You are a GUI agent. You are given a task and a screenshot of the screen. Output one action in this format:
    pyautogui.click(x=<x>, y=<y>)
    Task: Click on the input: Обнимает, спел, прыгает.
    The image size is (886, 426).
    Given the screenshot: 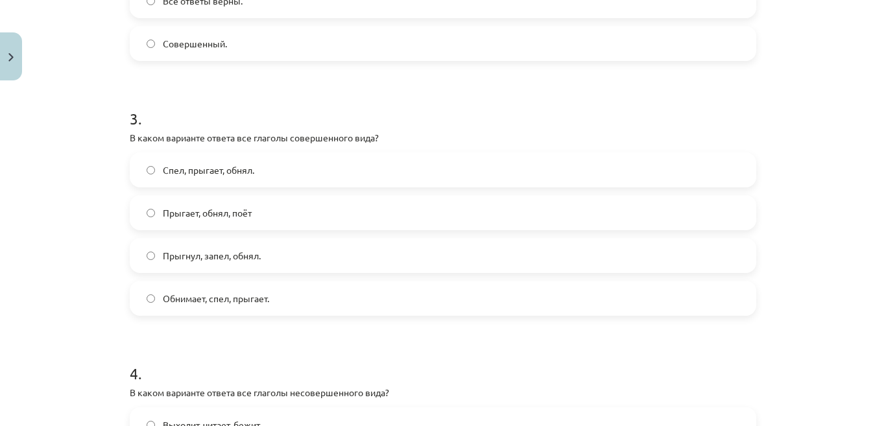 What is the action you would take?
    pyautogui.click(x=150, y=298)
    